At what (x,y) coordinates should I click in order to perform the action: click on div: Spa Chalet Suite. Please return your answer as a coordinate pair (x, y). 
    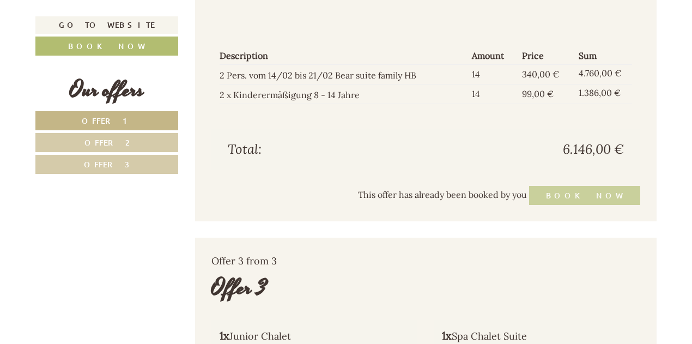
    Looking at the image, I should click on (537, 336).